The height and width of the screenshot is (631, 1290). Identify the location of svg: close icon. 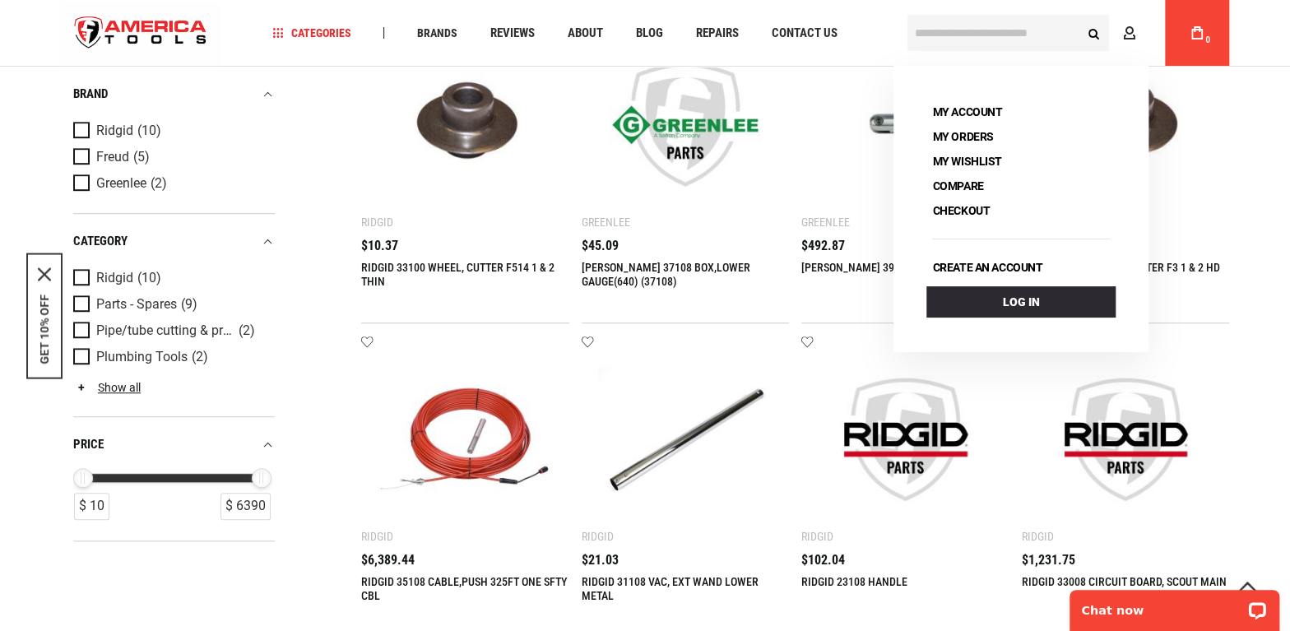
(44, 274).